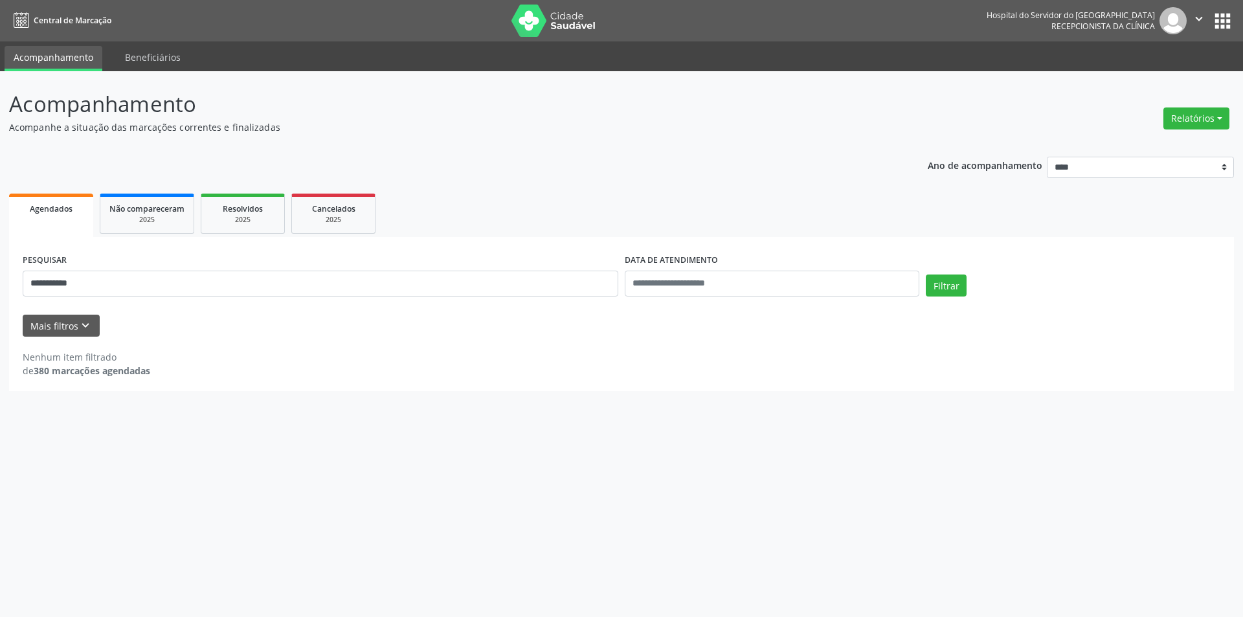 Image resolution: width=1243 pixels, height=617 pixels. Describe the element at coordinates (147, 208) in the screenshot. I see `span: Não compareceram` at that location.